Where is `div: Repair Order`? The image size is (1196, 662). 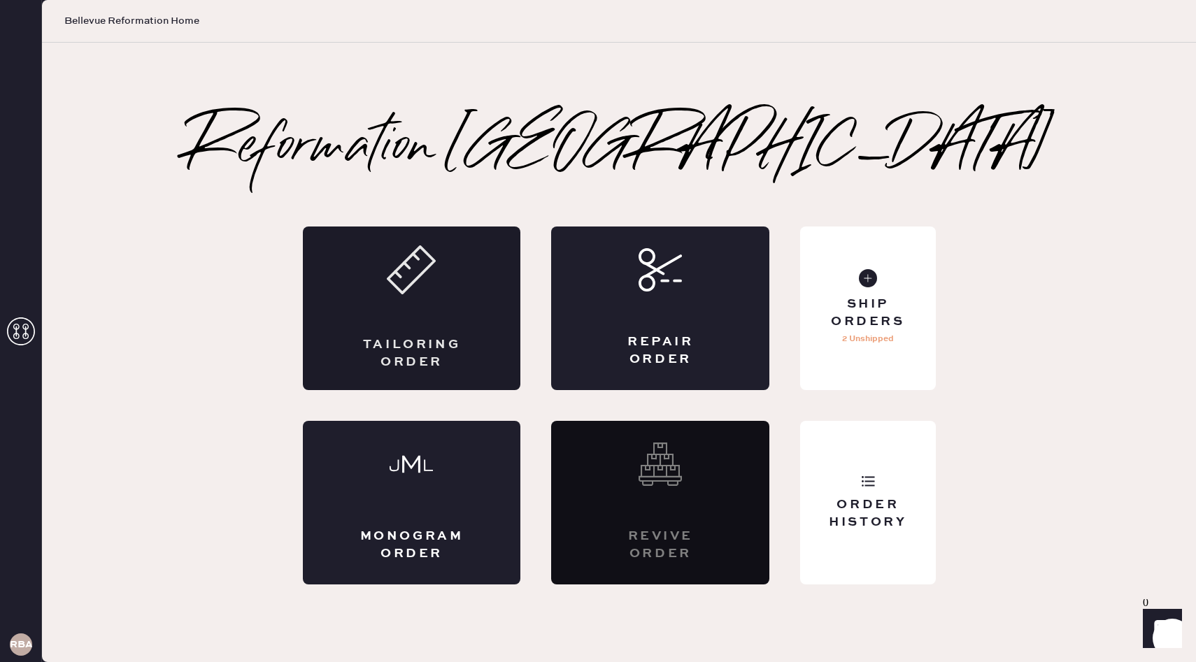
div: Repair Order is located at coordinates (660, 351).